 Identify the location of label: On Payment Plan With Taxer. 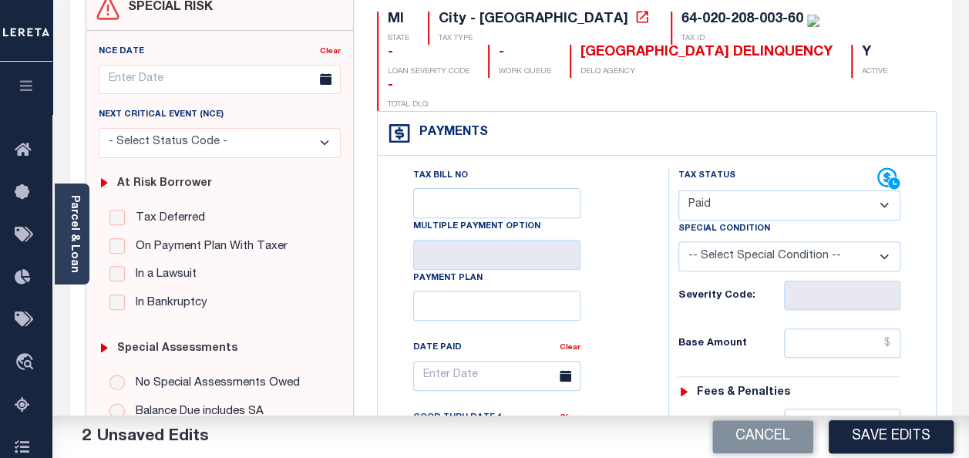
(207, 247).